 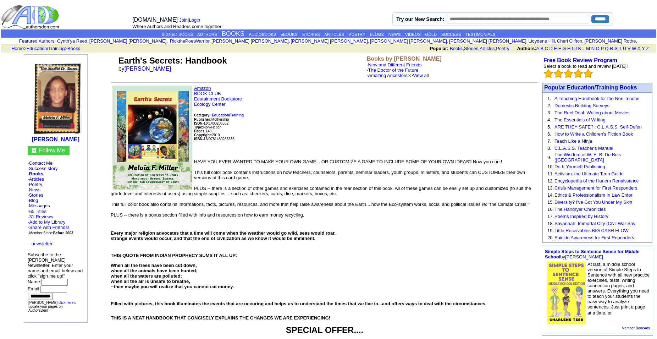 What do you see at coordinates (203, 88) in the screenshot?
I see `a: Amazon` at bounding box center [203, 88].